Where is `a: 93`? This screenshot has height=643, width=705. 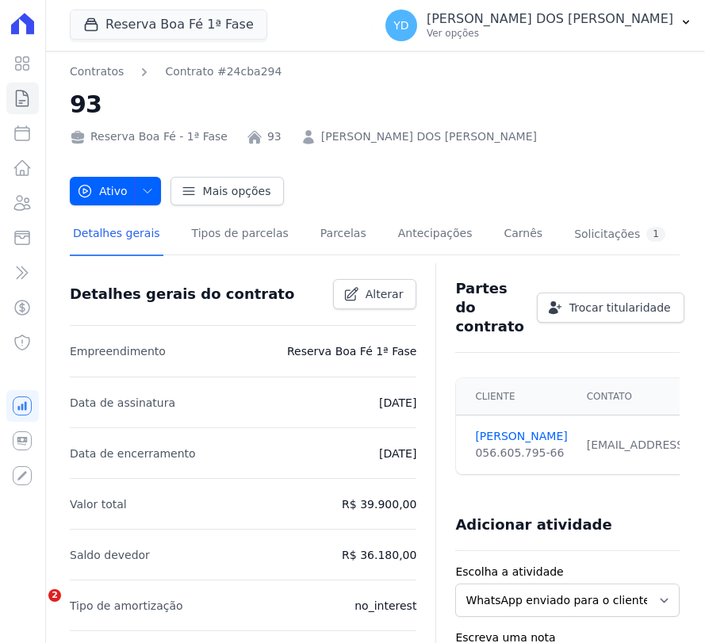 a: 93 is located at coordinates (274, 136).